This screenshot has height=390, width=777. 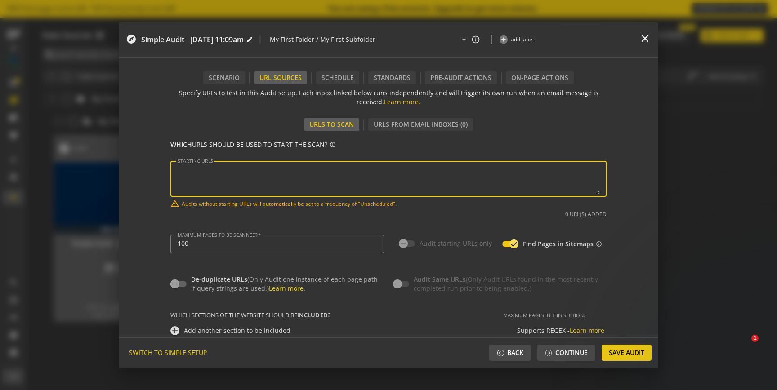 What do you see at coordinates (389, 148) in the screenshot?
I see `p: URLS SHOULD BE USED TO START THE SCAN?` at bounding box center [389, 148].